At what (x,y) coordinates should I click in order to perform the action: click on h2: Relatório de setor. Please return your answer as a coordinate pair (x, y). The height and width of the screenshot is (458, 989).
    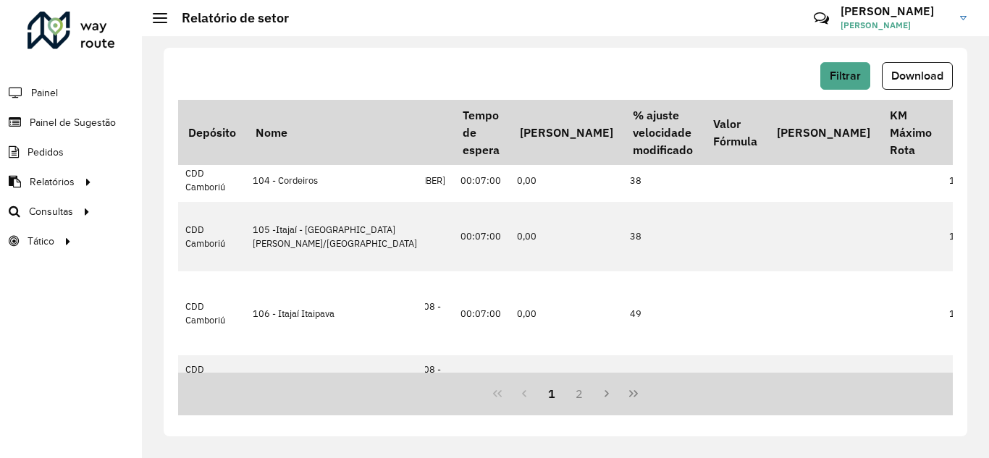
    Looking at the image, I should click on (228, 18).